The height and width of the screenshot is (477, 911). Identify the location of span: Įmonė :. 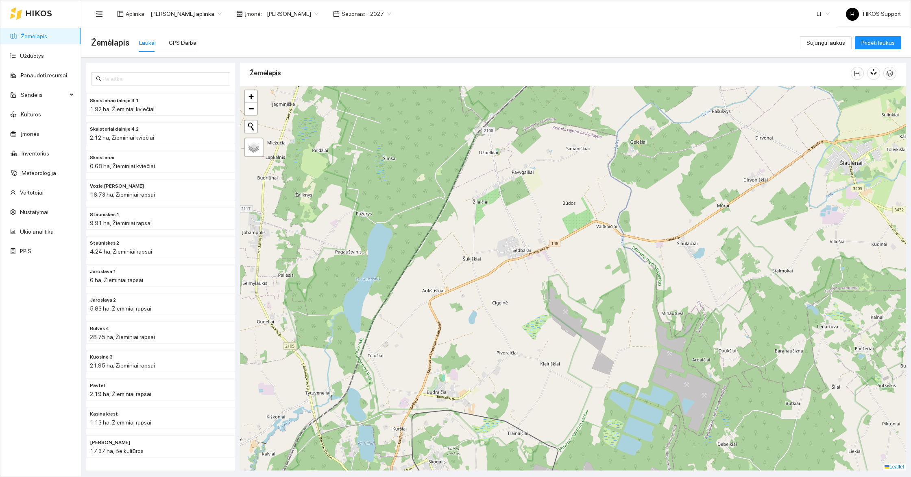
(253, 14).